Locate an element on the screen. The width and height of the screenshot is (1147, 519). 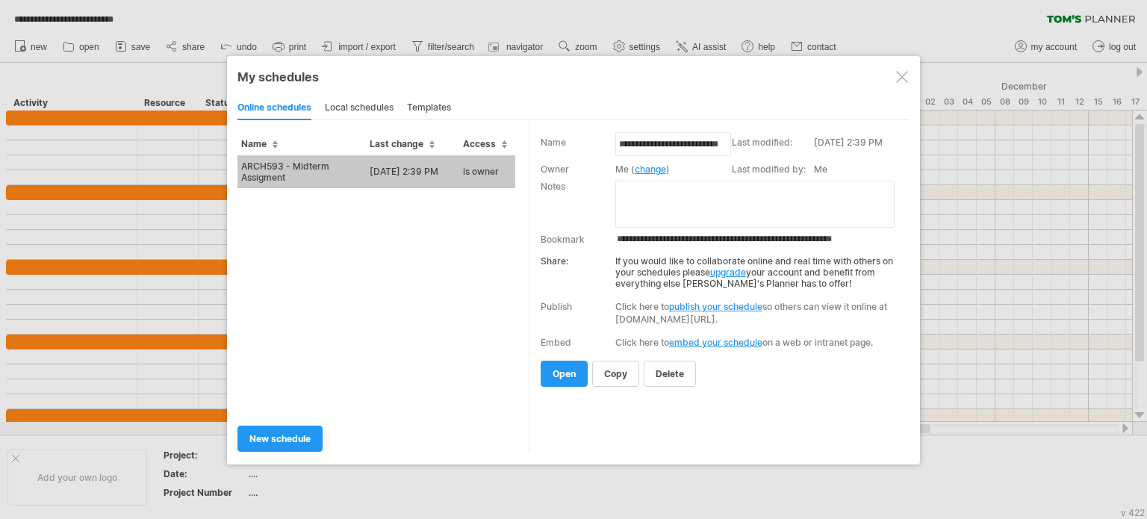
span: Access is located at coordinates (484, 143).